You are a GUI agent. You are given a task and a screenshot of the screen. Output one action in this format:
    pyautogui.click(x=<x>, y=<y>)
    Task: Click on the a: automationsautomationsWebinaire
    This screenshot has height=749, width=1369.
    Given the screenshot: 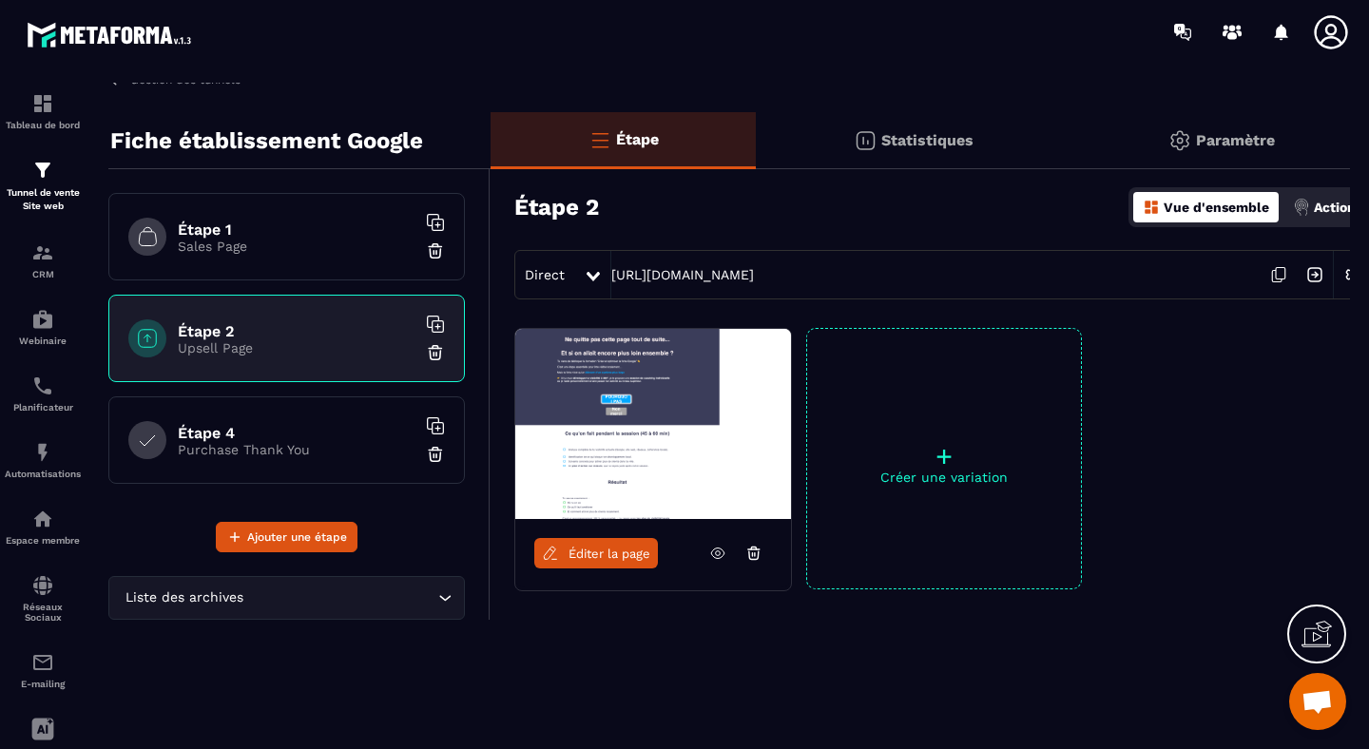 What is the action you would take?
    pyautogui.click(x=43, y=327)
    